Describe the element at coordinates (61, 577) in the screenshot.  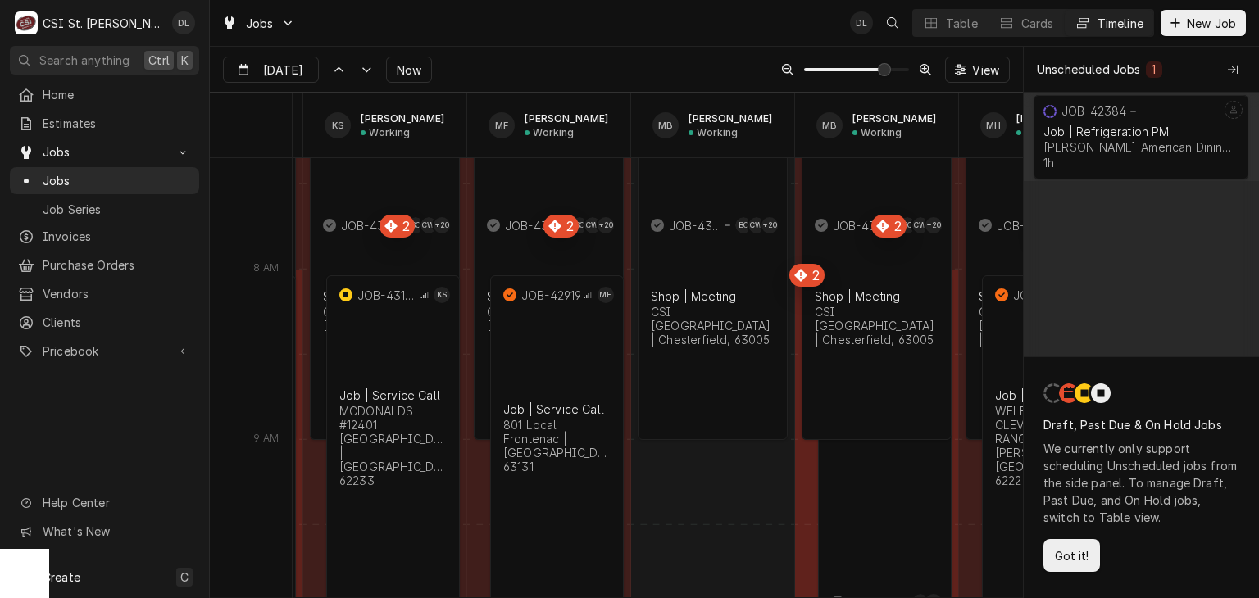
I see `span: Create` at that location.